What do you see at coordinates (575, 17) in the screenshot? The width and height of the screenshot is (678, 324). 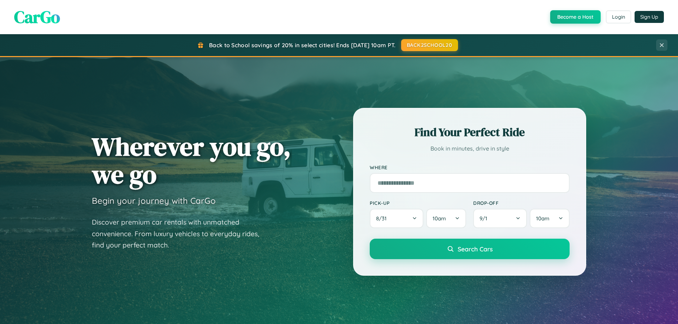 I see `button: Become a Host` at bounding box center [575, 17].